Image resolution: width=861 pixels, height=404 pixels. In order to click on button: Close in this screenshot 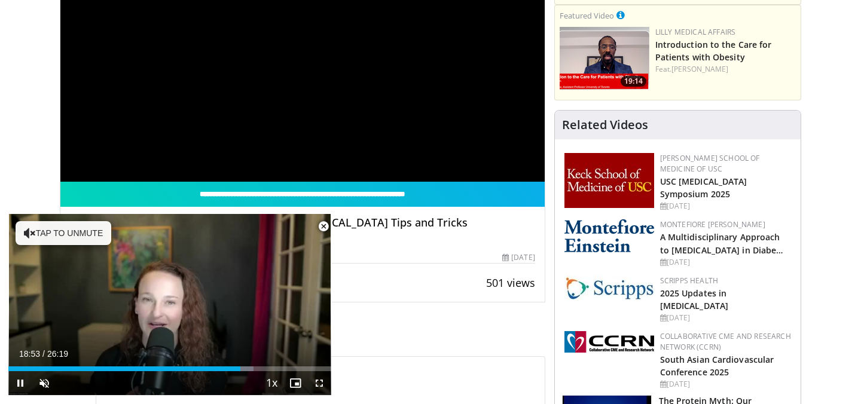, I will do `click(323, 227)`.